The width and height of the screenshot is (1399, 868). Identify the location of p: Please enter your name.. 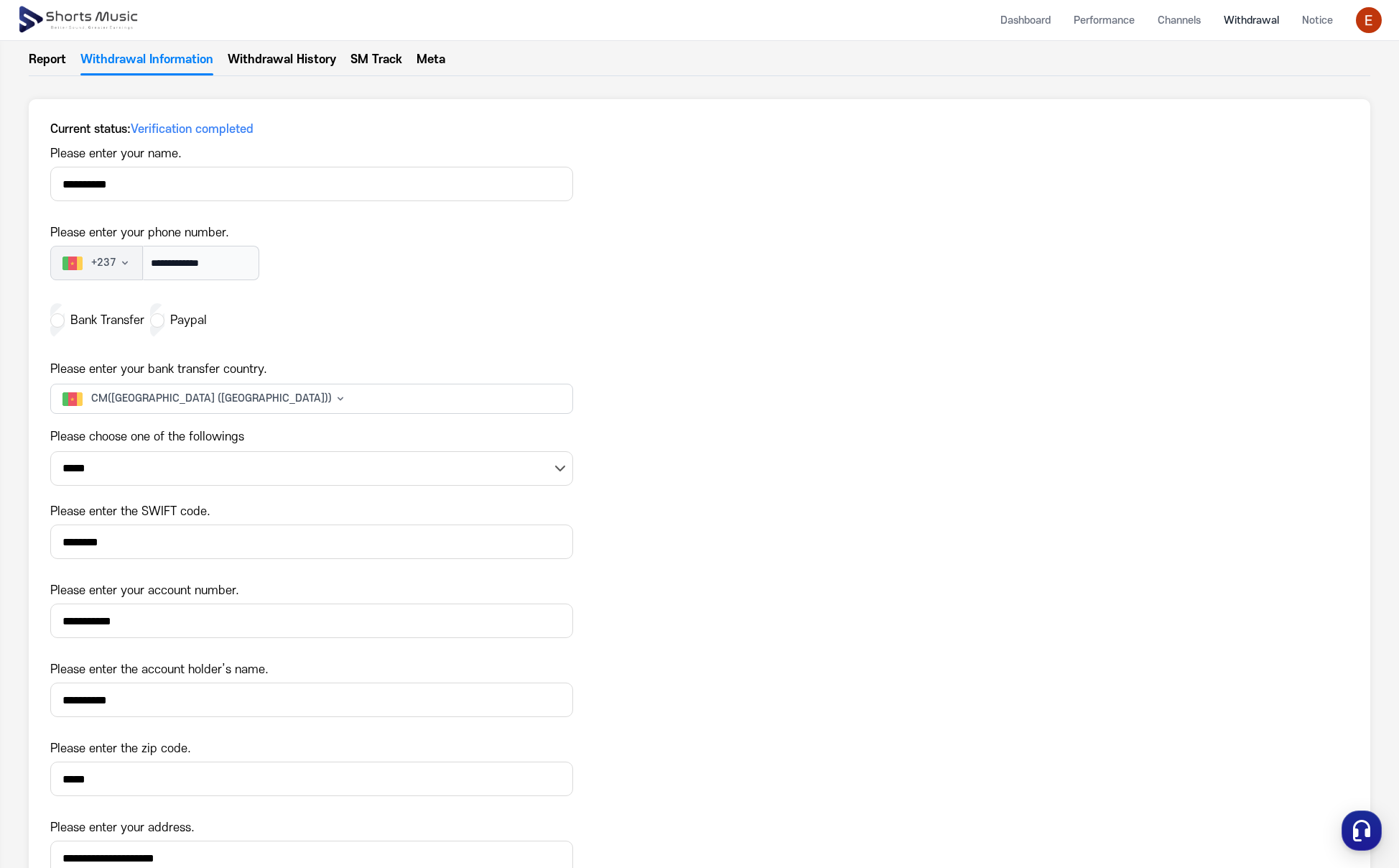
(312, 154).